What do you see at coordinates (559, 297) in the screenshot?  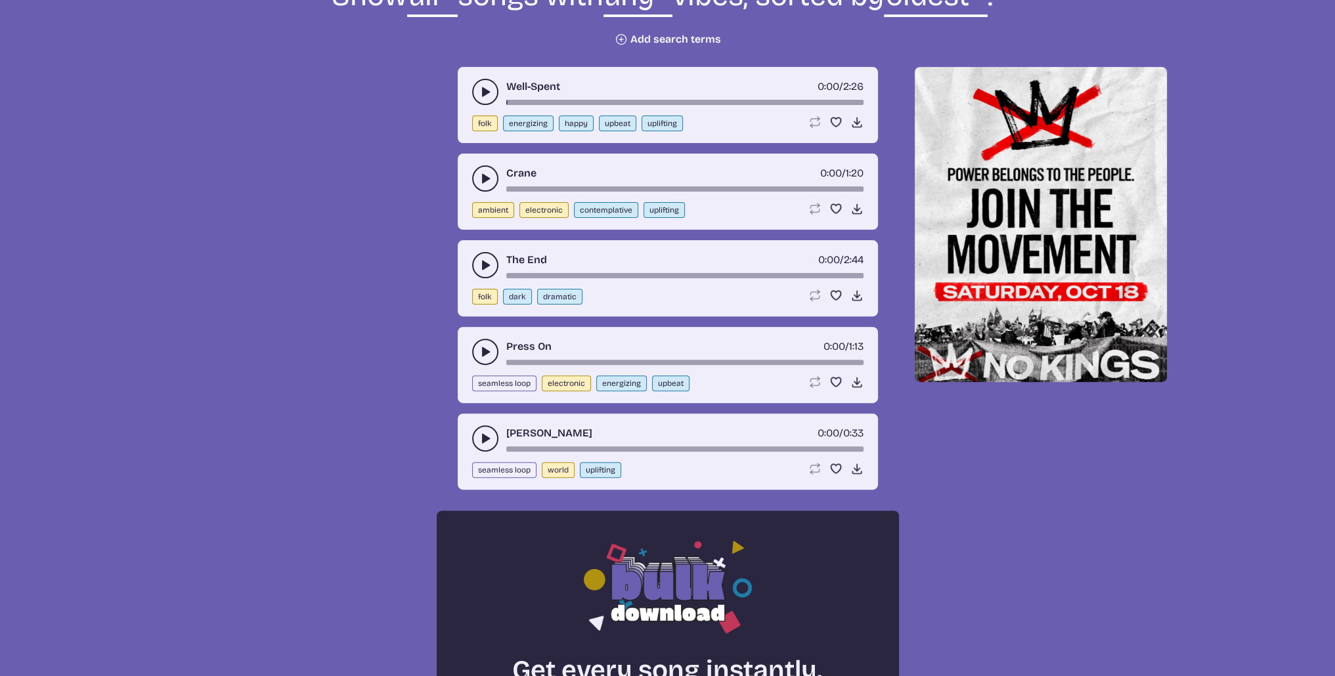 I see `button: dramatic` at bounding box center [559, 297].